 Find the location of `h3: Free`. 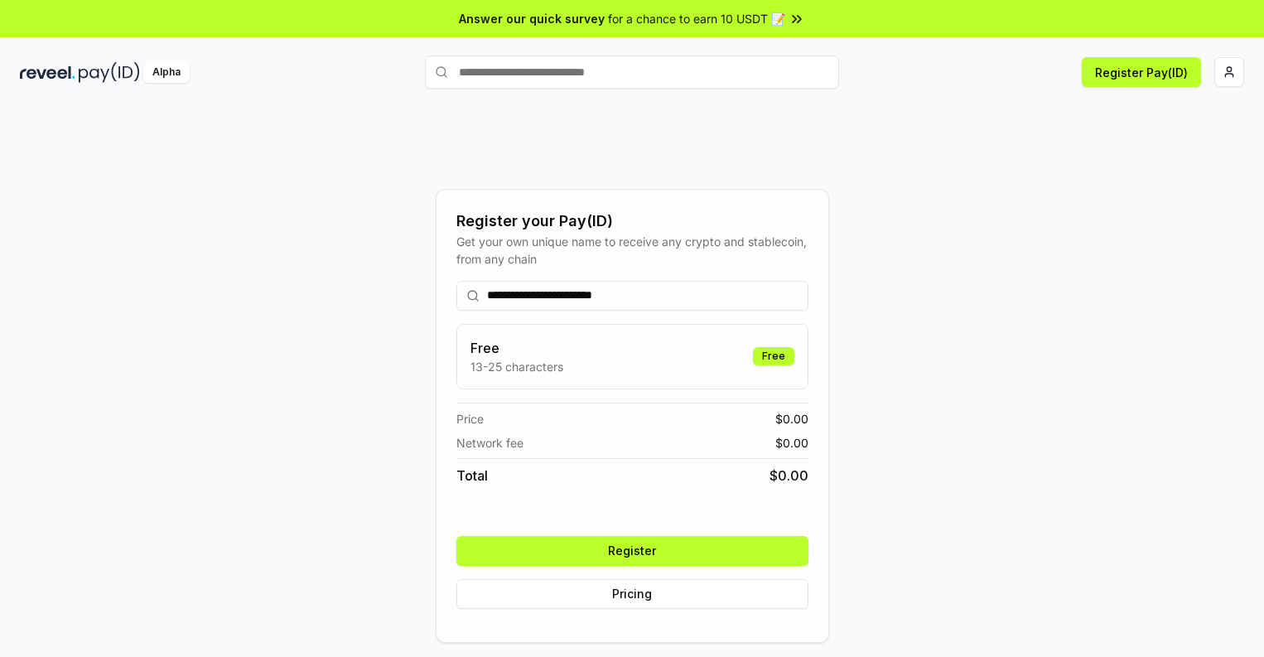

h3: Free is located at coordinates (517, 348).